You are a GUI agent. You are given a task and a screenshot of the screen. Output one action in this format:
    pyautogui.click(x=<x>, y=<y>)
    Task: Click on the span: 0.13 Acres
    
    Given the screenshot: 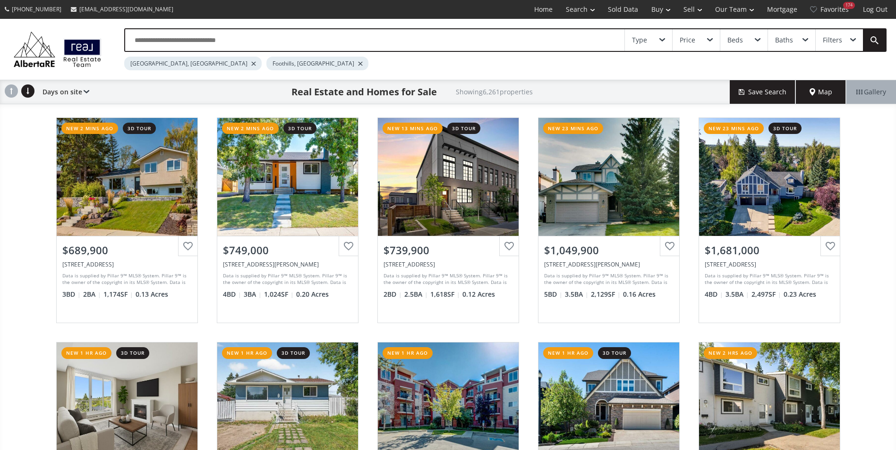 What is the action you would take?
    pyautogui.click(x=152, y=295)
    